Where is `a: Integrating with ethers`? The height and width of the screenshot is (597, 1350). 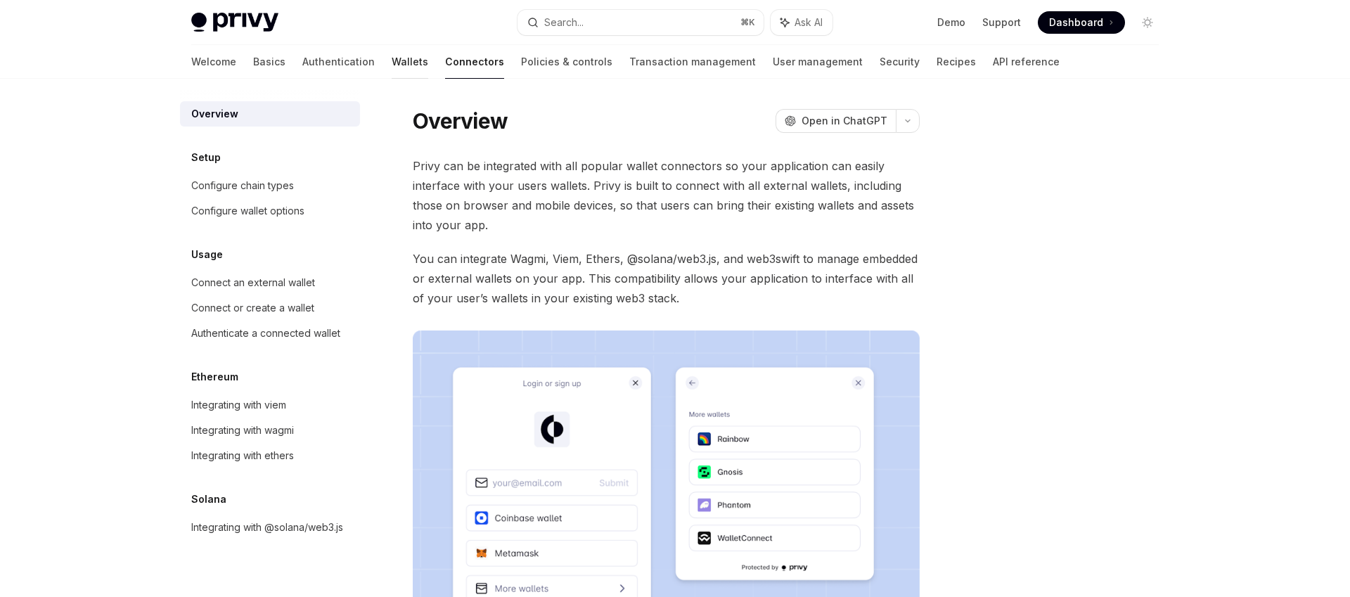
a: Integrating with ethers is located at coordinates (270, 456).